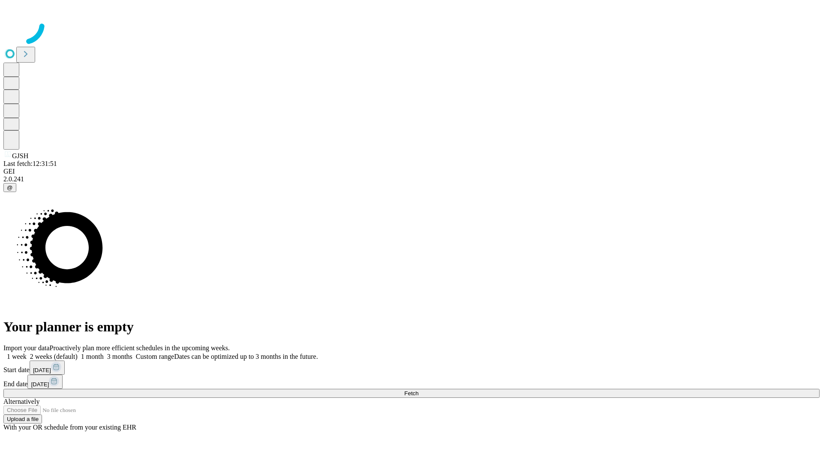  I want to click on span: 1 week, so click(17, 356).